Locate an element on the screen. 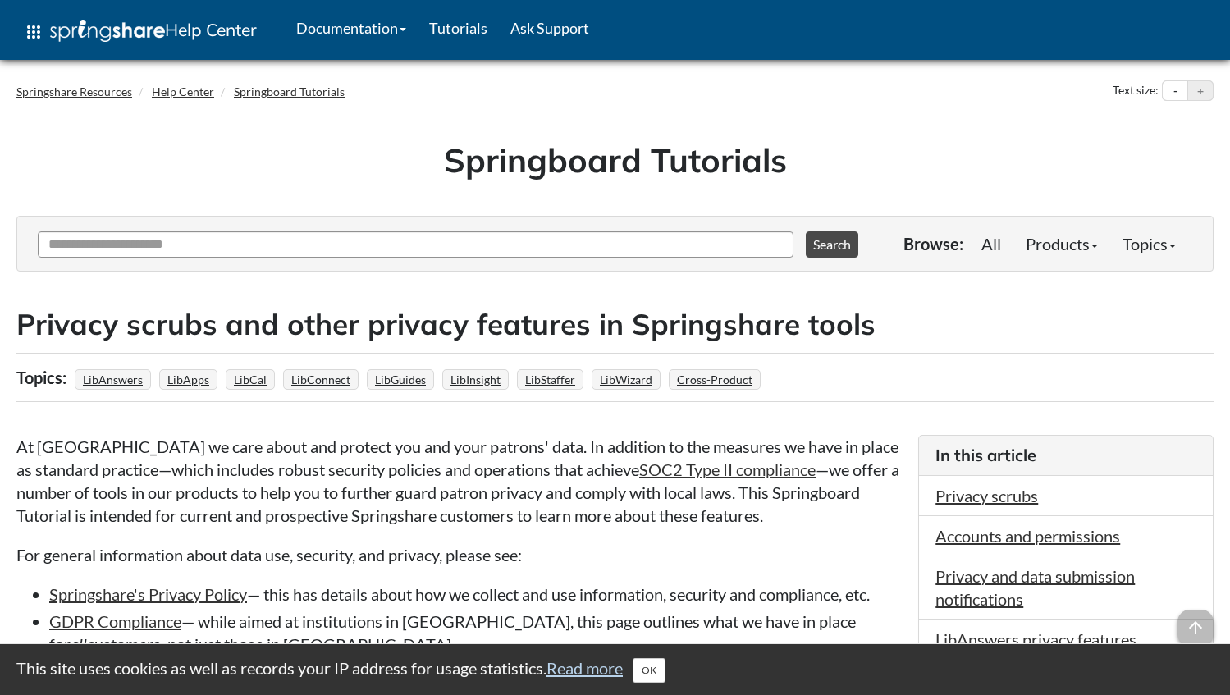  a: Tutorials is located at coordinates (458, 28).